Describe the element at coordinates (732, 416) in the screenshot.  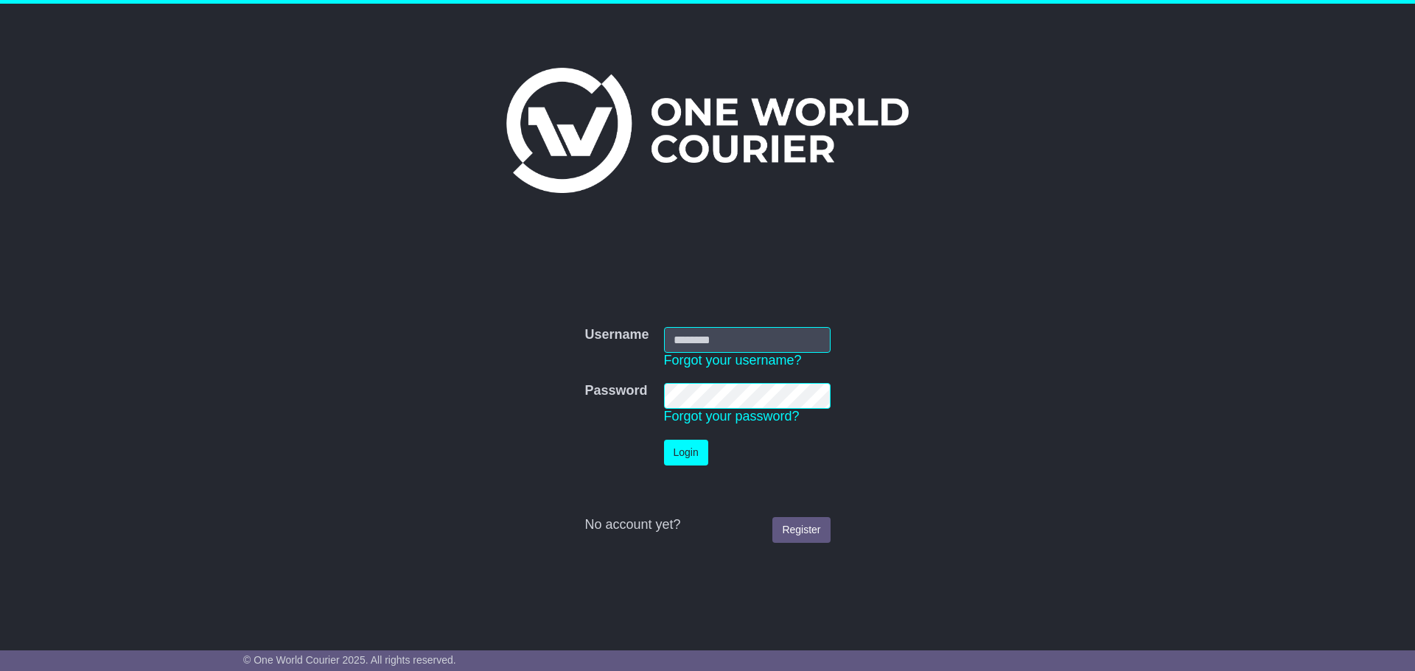
I see `a: Forgot your password?` at that location.